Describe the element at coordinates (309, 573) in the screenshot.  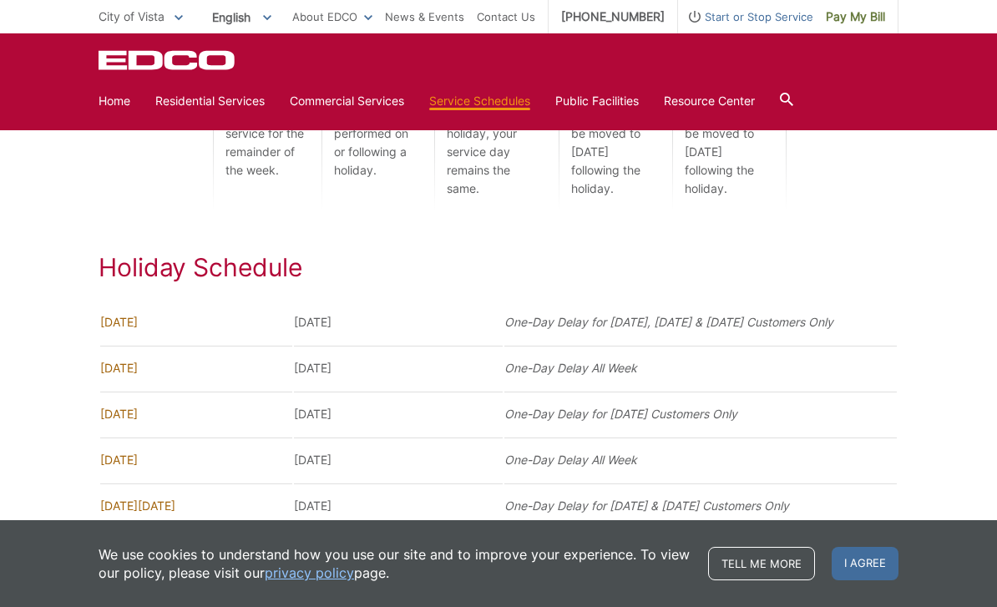
I see `a: privacy policy` at that location.